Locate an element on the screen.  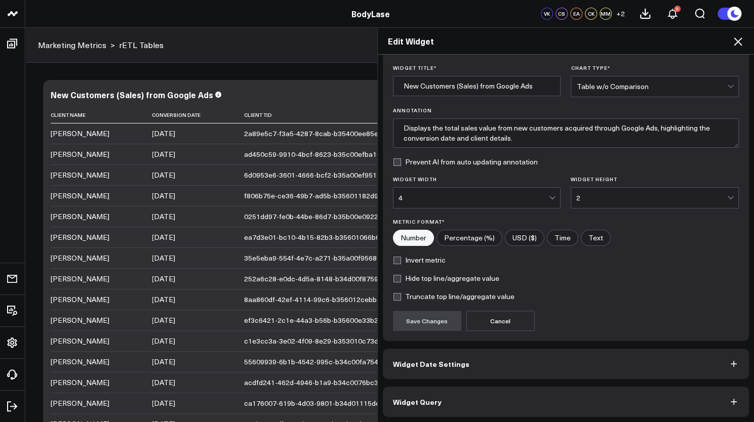
span: Widget Query is located at coordinates (417, 402).